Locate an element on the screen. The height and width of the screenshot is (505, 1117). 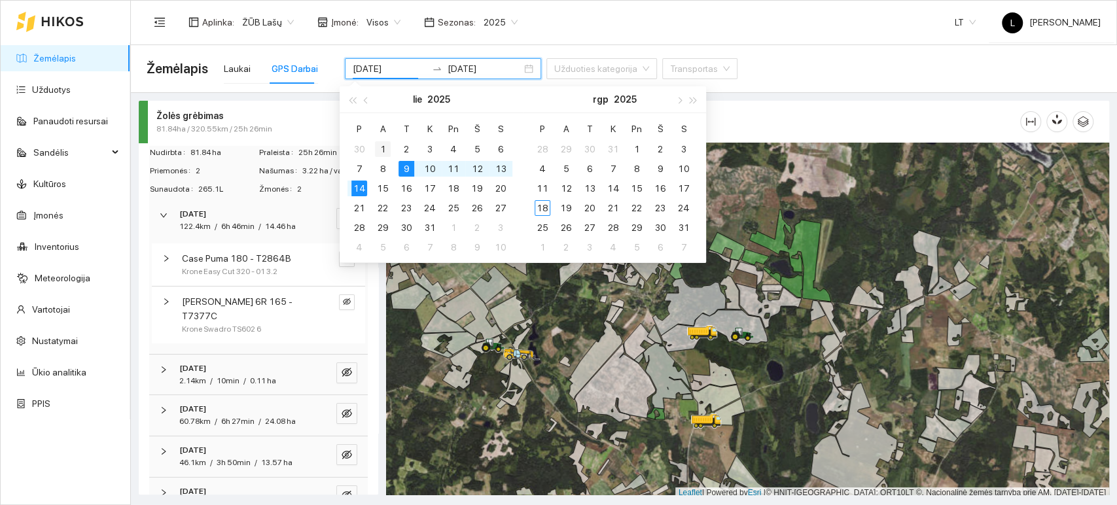
td: 2025-07-12 is located at coordinates (477, 169).